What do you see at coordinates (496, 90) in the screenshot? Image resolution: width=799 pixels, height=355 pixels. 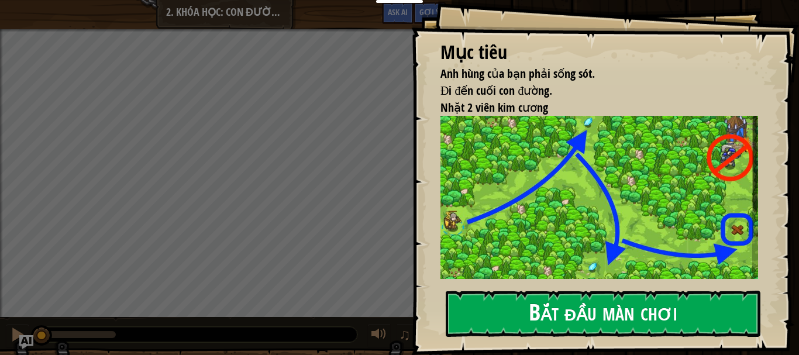 I see `span: Đi đến cuối con đường.` at bounding box center [496, 90].